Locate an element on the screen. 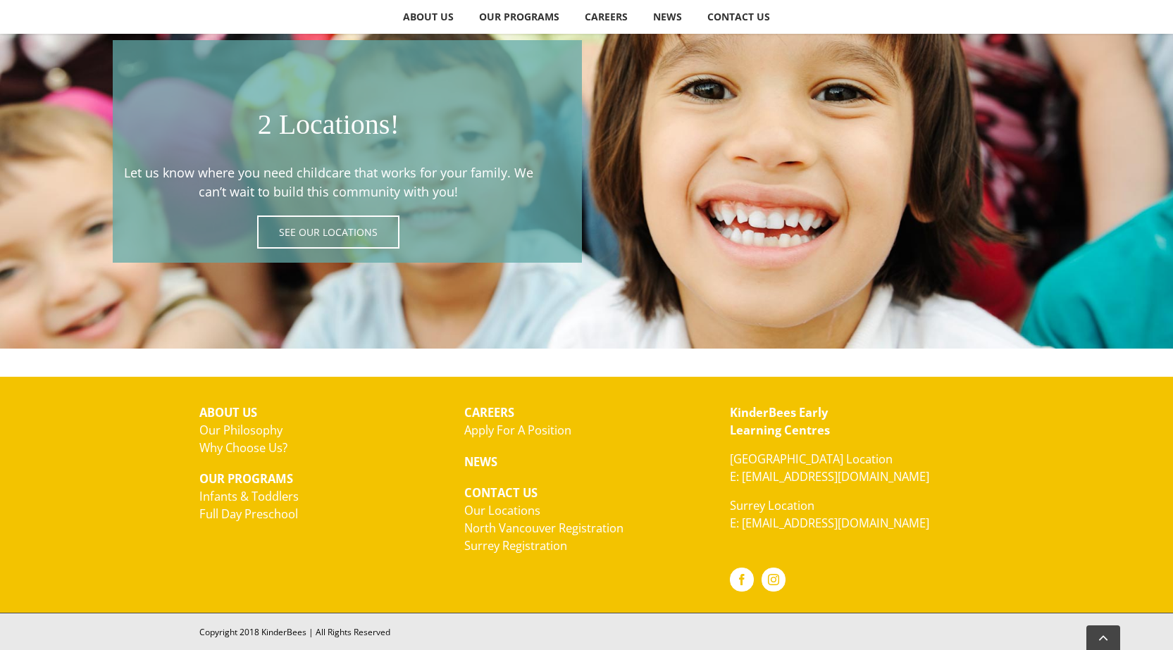  a: Facebook is located at coordinates (742, 580).